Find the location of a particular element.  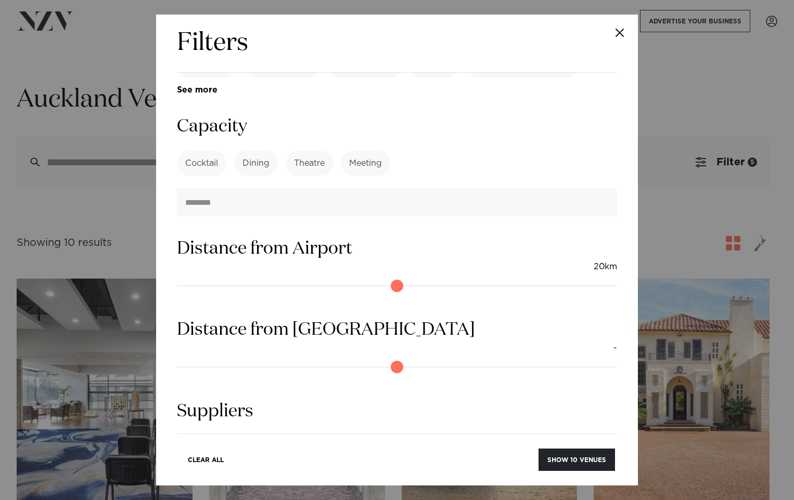

label: Dining is located at coordinates (256, 163).